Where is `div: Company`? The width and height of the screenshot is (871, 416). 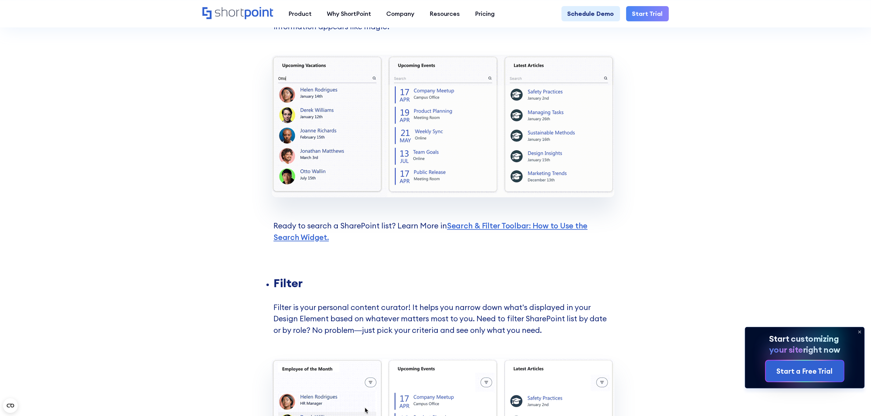
div: Company is located at coordinates (400, 14).